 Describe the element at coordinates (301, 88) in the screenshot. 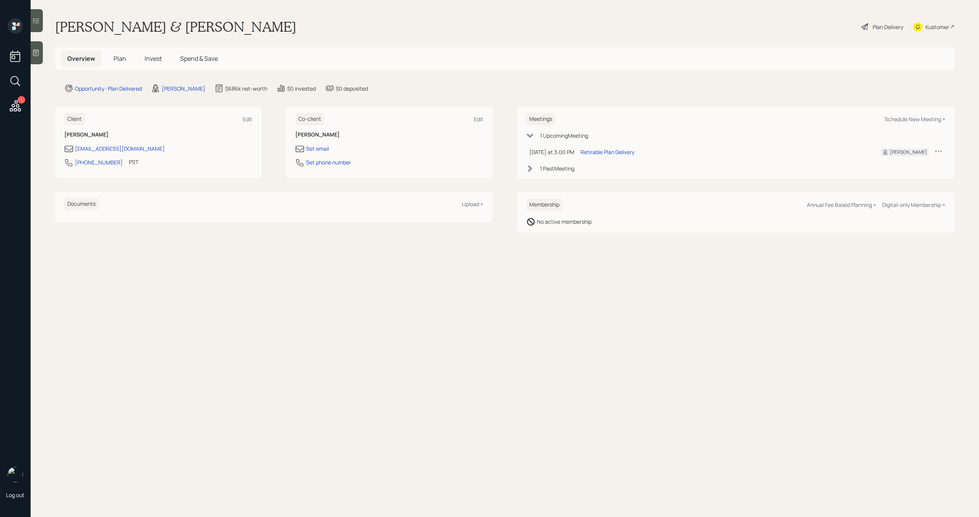

I see `div: $0 invested` at that location.